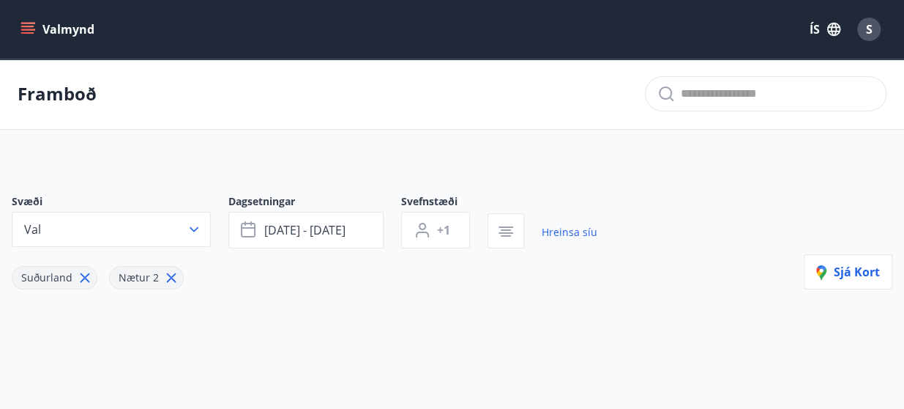 The image size is (904, 409). What do you see at coordinates (57, 94) in the screenshot?
I see `p: Framboð` at bounding box center [57, 94].